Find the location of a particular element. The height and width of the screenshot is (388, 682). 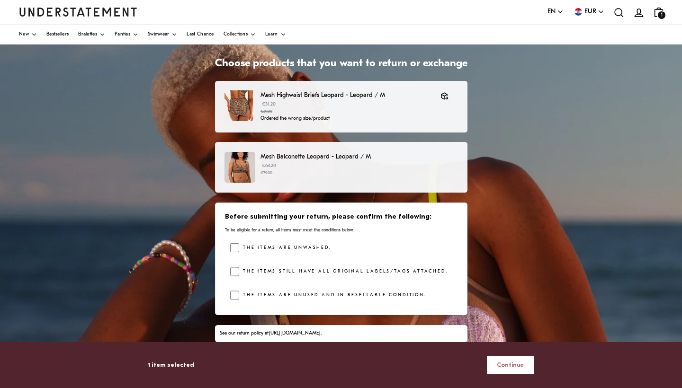

span: New is located at coordinates (24, 35).